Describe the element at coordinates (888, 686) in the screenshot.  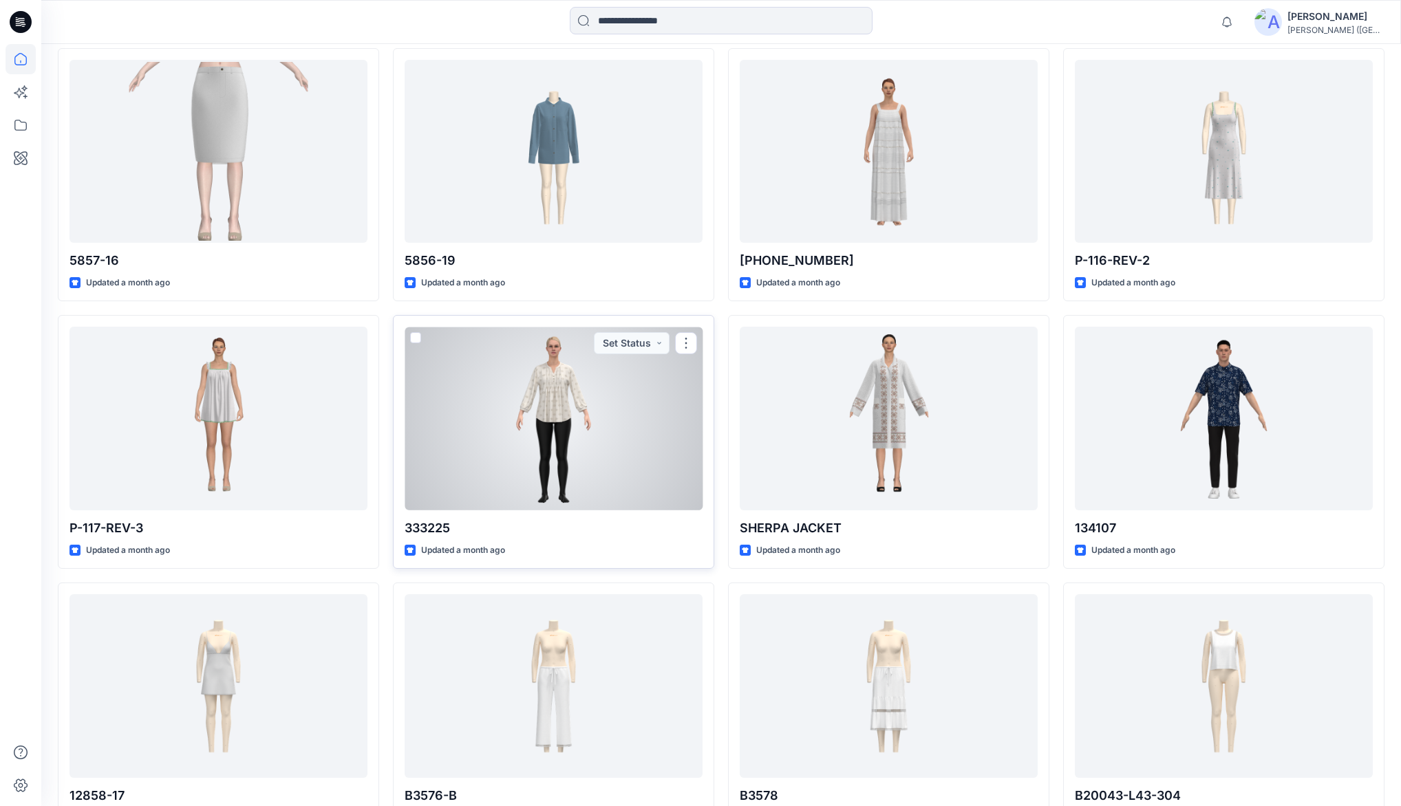
I see `a: B3578` at that location.